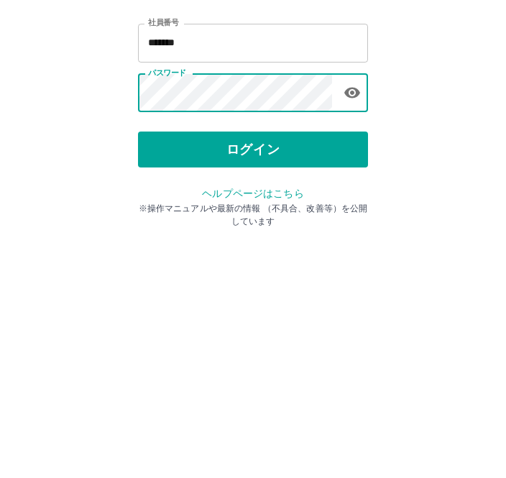  Describe the element at coordinates (167, 190) in the screenshot. I see `label: パスワード` at that location.